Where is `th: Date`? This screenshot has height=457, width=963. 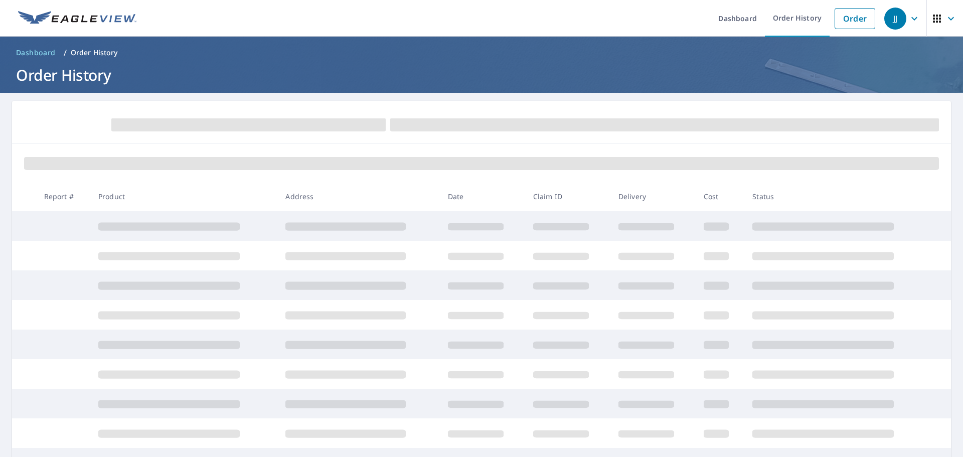
th: Date is located at coordinates (482, 196).